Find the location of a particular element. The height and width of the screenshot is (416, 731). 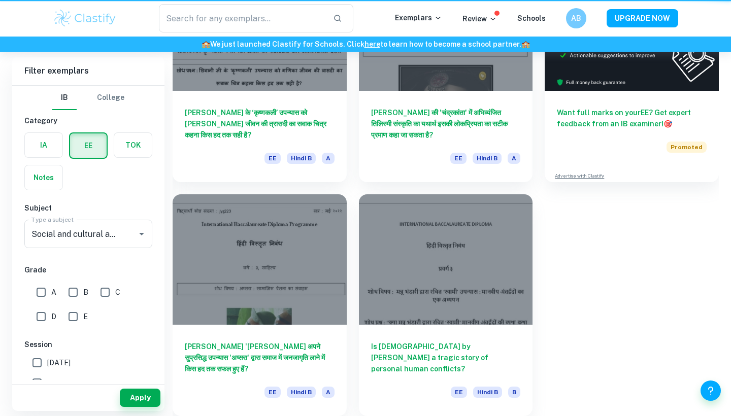

span: C is located at coordinates (118, 292).